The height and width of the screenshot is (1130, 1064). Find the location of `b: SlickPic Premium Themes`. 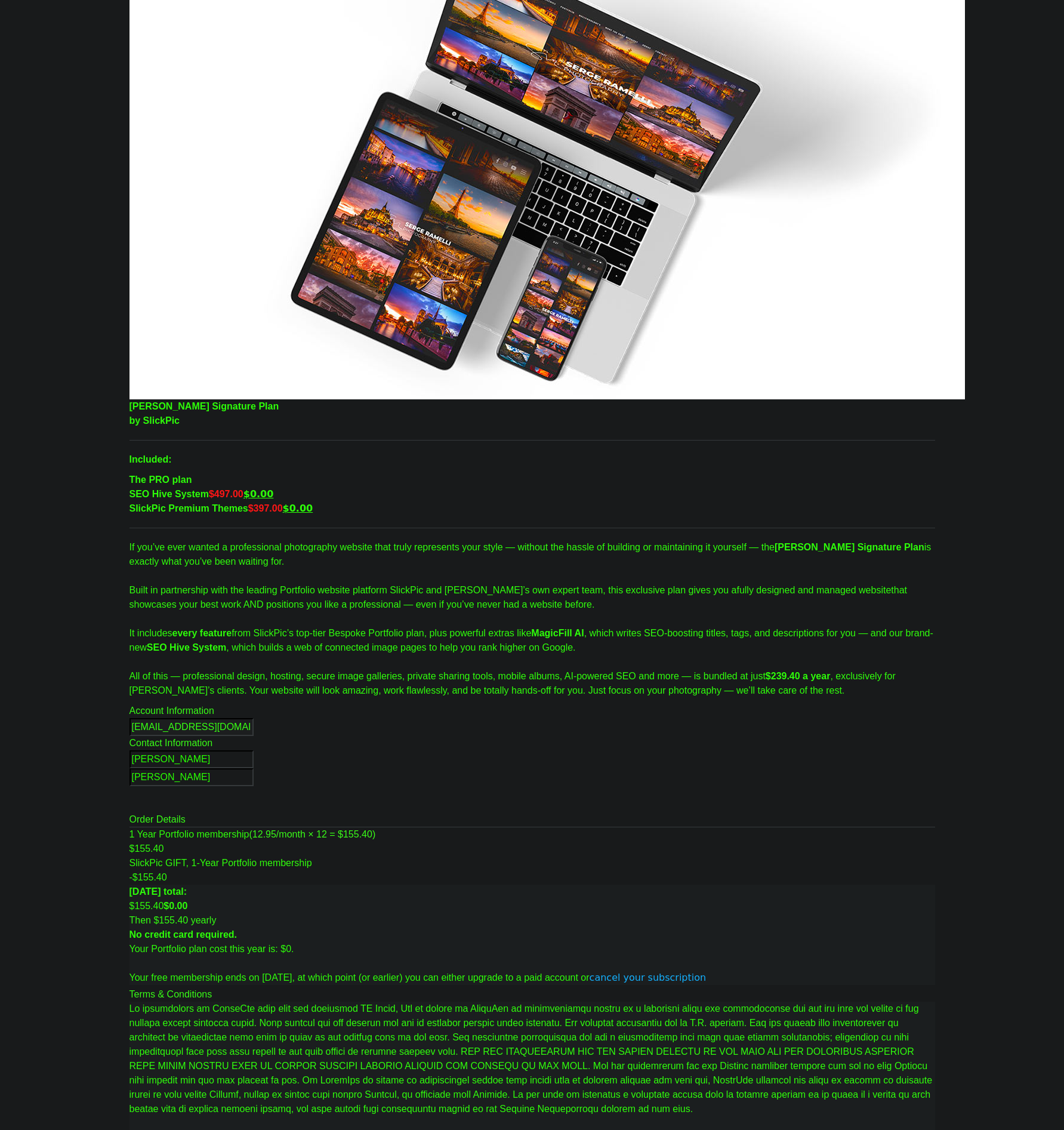

b: SlickPic Premium Themes is located at coordinates (189, 508).